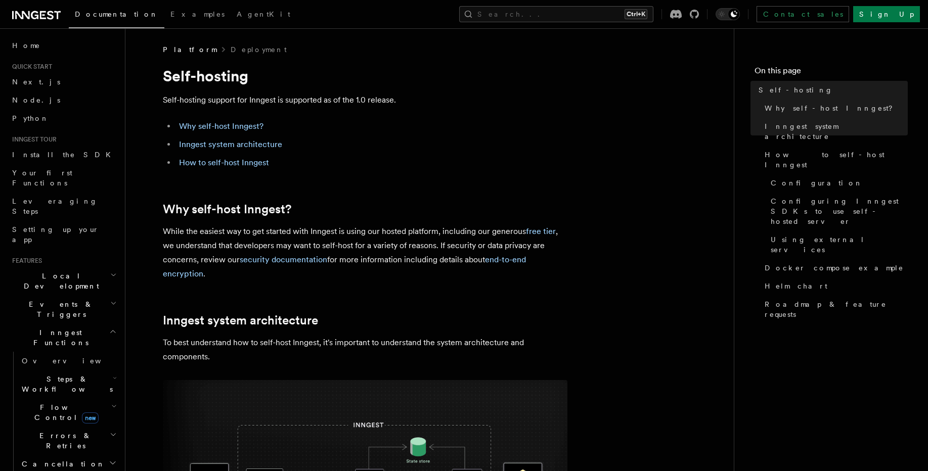 The width and height of the screenshot is (928, 471). Describe the element at coordinates (831, 73) in the screenshot. I see `h4: On this page` at that location.